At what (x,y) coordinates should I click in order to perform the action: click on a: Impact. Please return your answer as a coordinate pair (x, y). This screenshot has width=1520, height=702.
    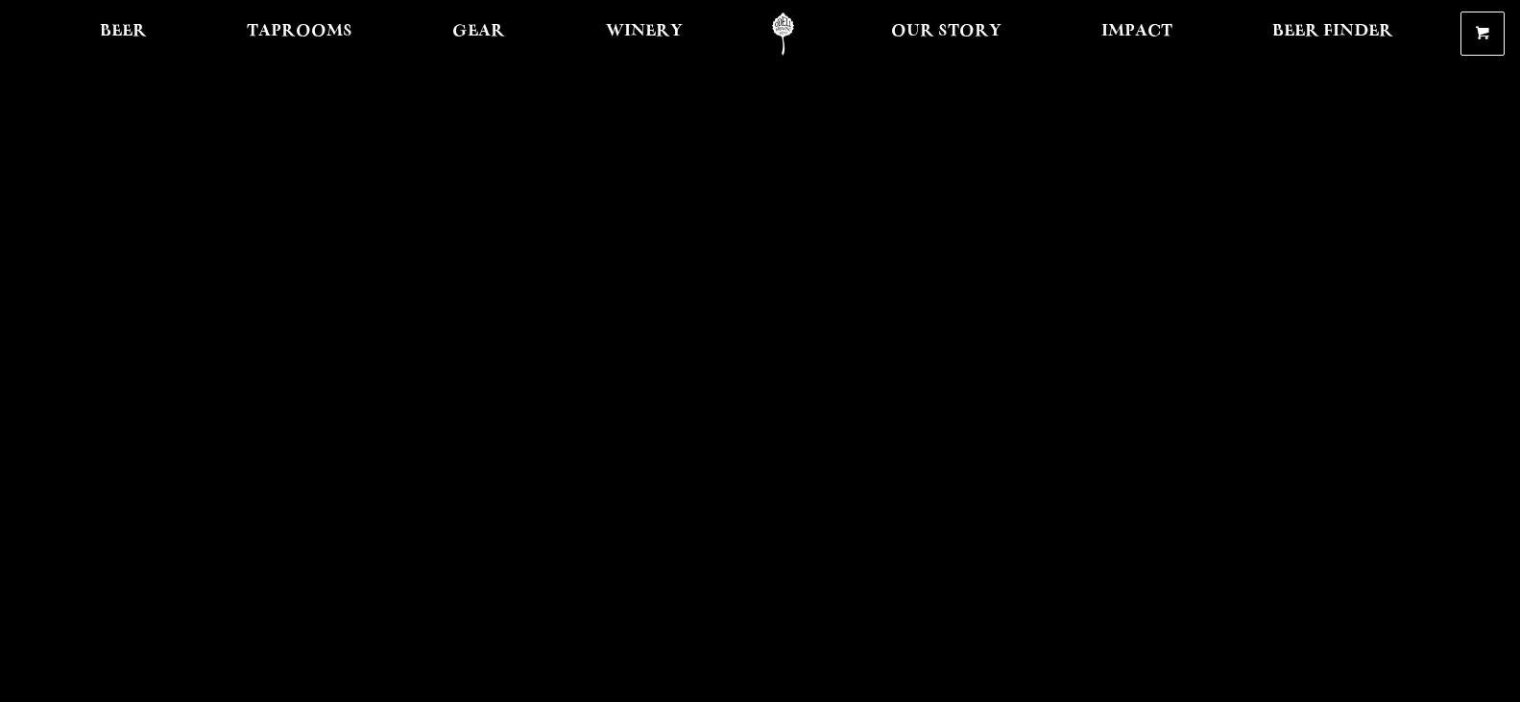
    Looking at the image, I should click on (1137, 34).